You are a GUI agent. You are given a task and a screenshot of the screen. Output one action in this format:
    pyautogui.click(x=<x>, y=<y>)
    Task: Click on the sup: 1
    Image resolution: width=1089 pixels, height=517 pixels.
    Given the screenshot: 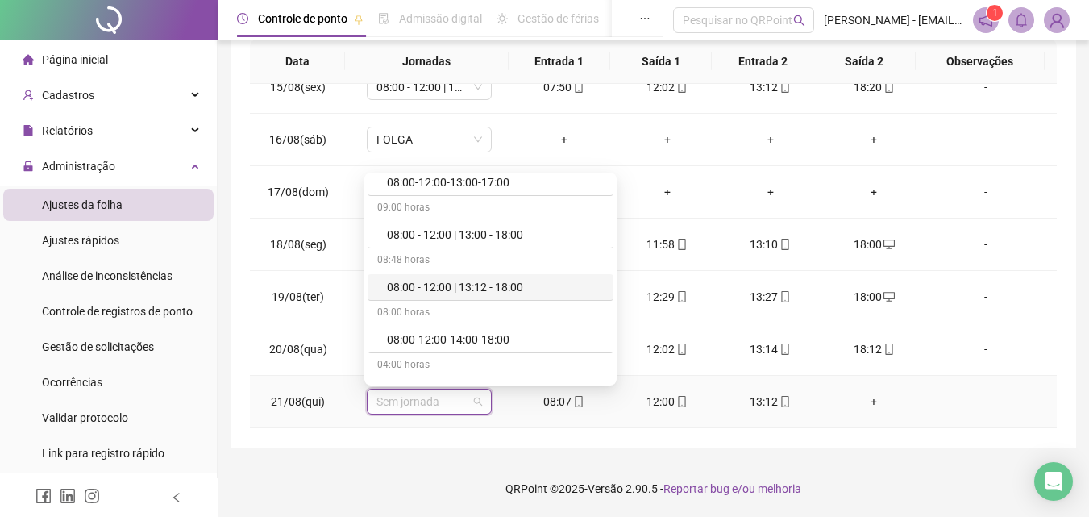 What is the action you would take?
    pyautogui.click(x=994, y=13)
    